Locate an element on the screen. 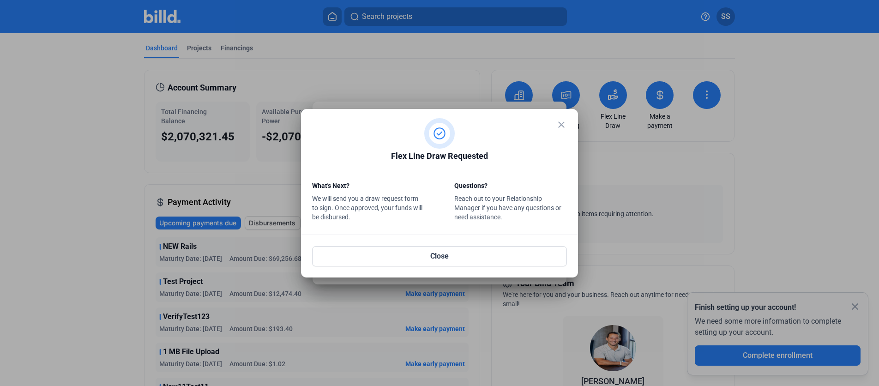 The image size is (879, 386). div: We will send you a draw request form to sign. Once approved, your funds will be disbursed. is located at coordinates (368, 206).